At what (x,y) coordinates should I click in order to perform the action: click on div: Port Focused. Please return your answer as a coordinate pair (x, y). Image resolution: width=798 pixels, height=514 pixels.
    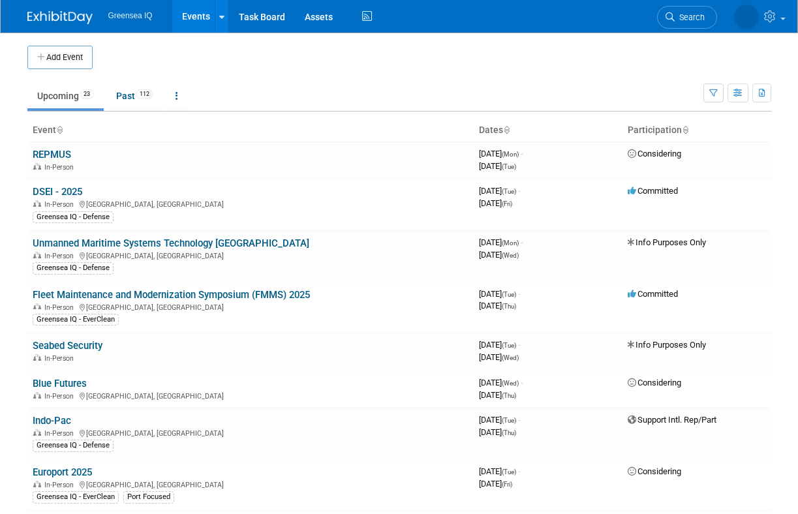
    Looking at the image, I should click on (149, 497).